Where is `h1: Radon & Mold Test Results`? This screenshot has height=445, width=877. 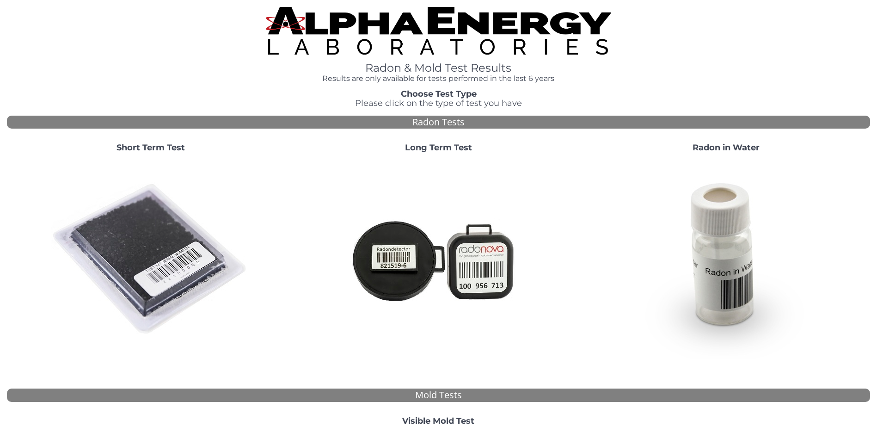 h1: Radon & Mold Test Results is located at coordinates (438, 68).